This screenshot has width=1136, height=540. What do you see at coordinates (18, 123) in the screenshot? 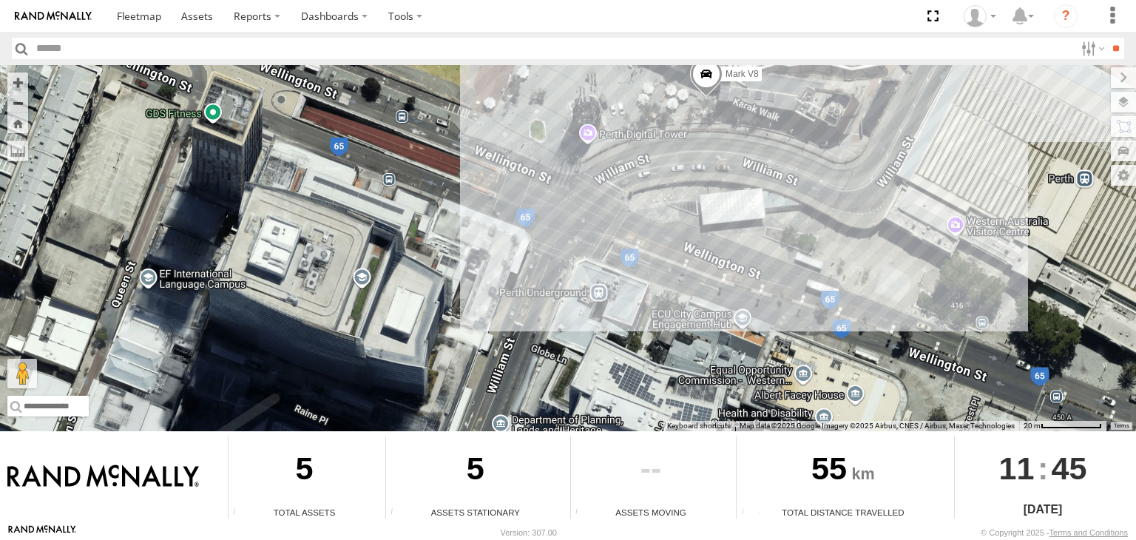
I see `button: Zoom Home` at bounding box center [18, 123].